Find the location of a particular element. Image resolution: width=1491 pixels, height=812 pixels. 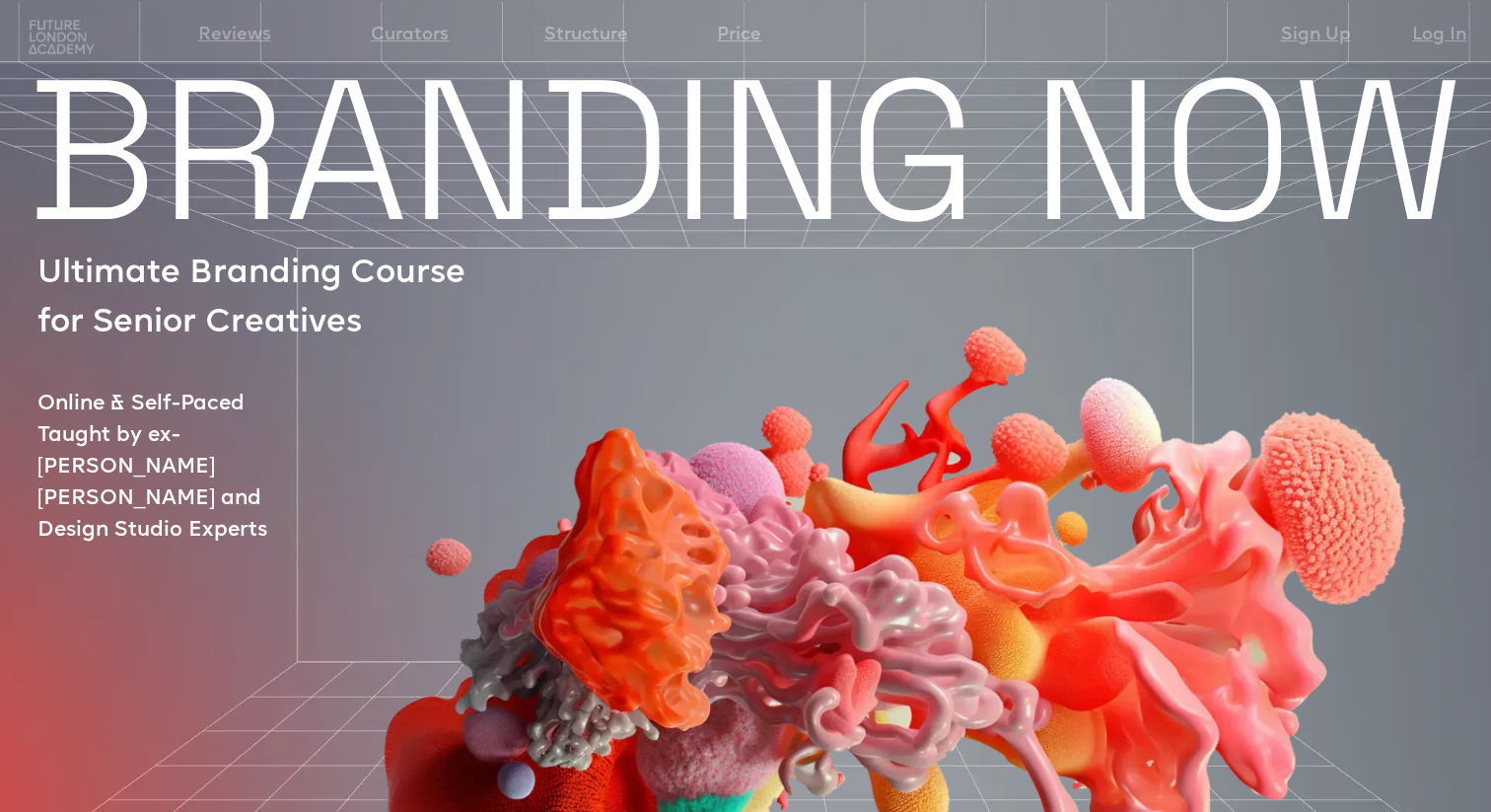

a: Sign Up is located at coordinates (1315, 35).